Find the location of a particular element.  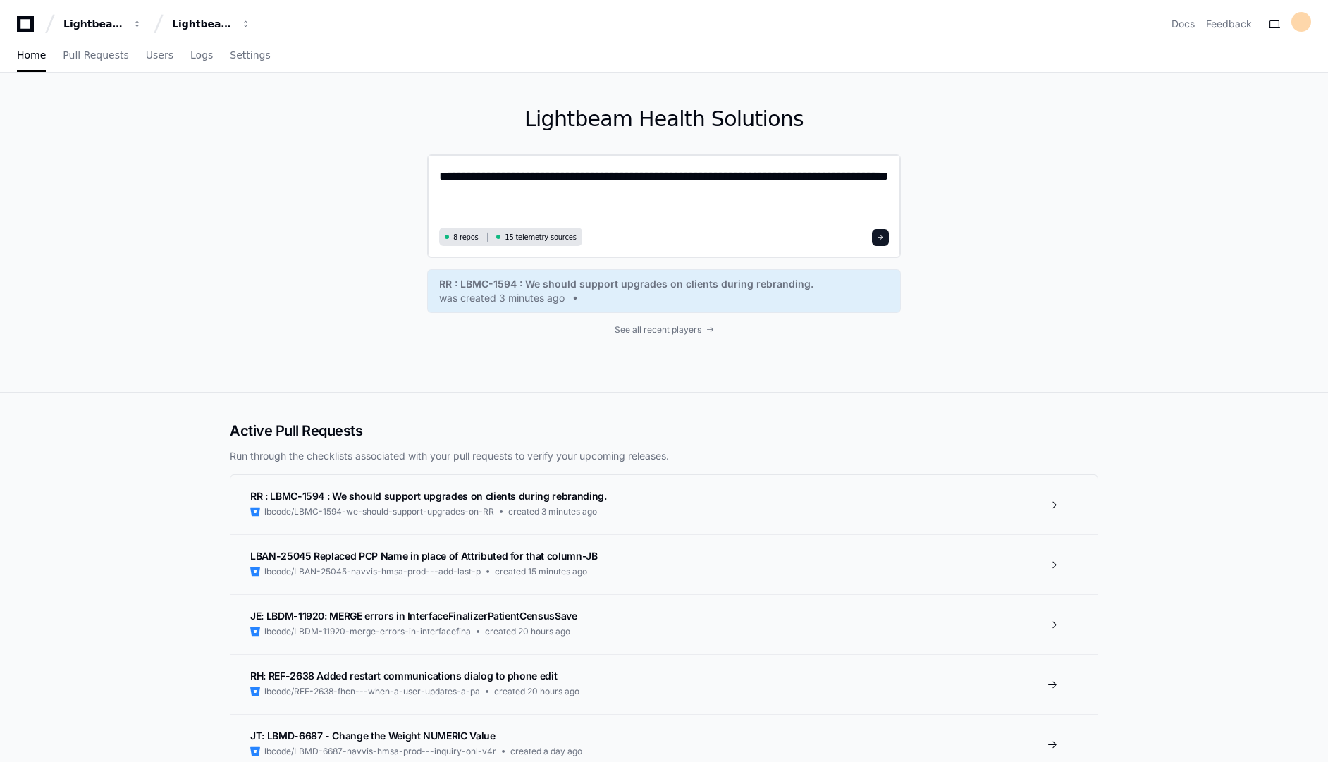

span: See all recent players is located at coordinates (657, 330).